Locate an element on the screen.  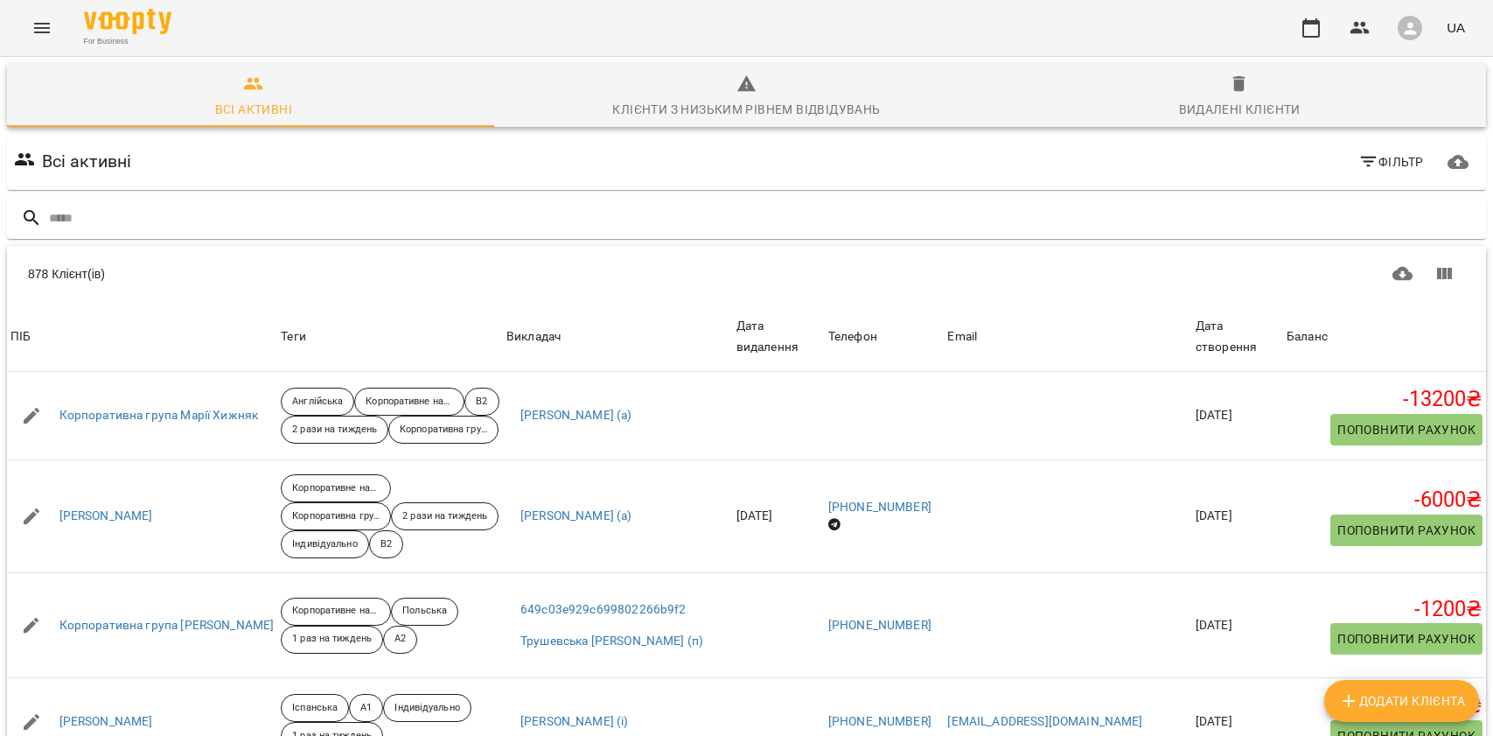
div: Теги is located at coordinates (390, 337).